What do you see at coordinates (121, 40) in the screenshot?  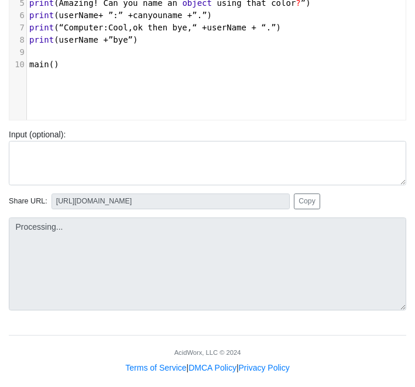 I see `span: ”bye”` at bounding box center [121, 40].